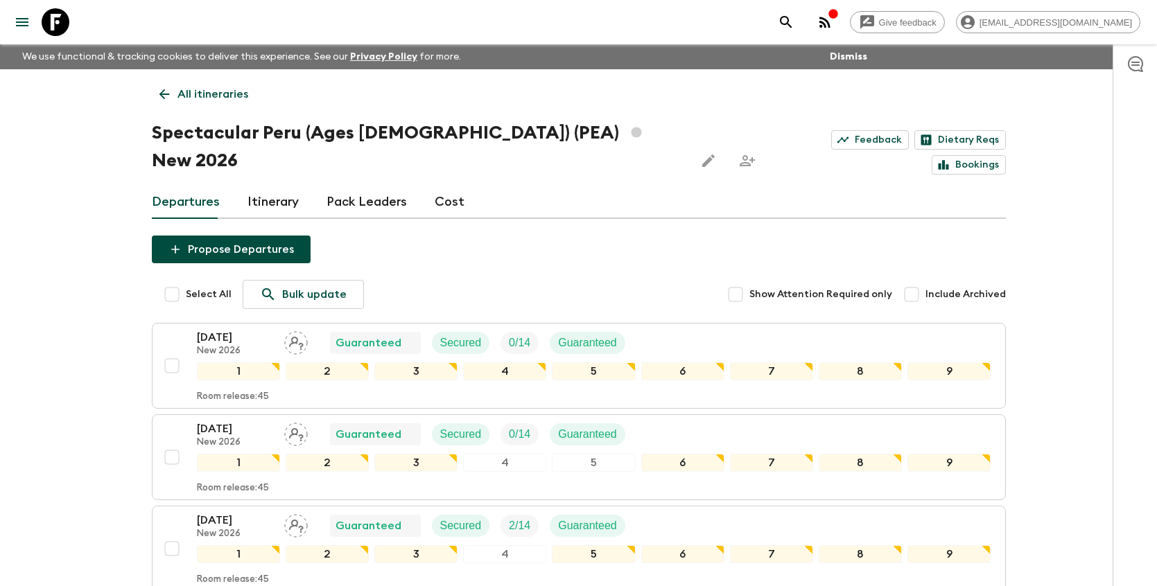 The height and width of the screenshot is (586, 1157). What do you see at coordinates (708, 161) in the screenshot?
I see `button: Edit this itinerary` at bounding box center [708, 161].